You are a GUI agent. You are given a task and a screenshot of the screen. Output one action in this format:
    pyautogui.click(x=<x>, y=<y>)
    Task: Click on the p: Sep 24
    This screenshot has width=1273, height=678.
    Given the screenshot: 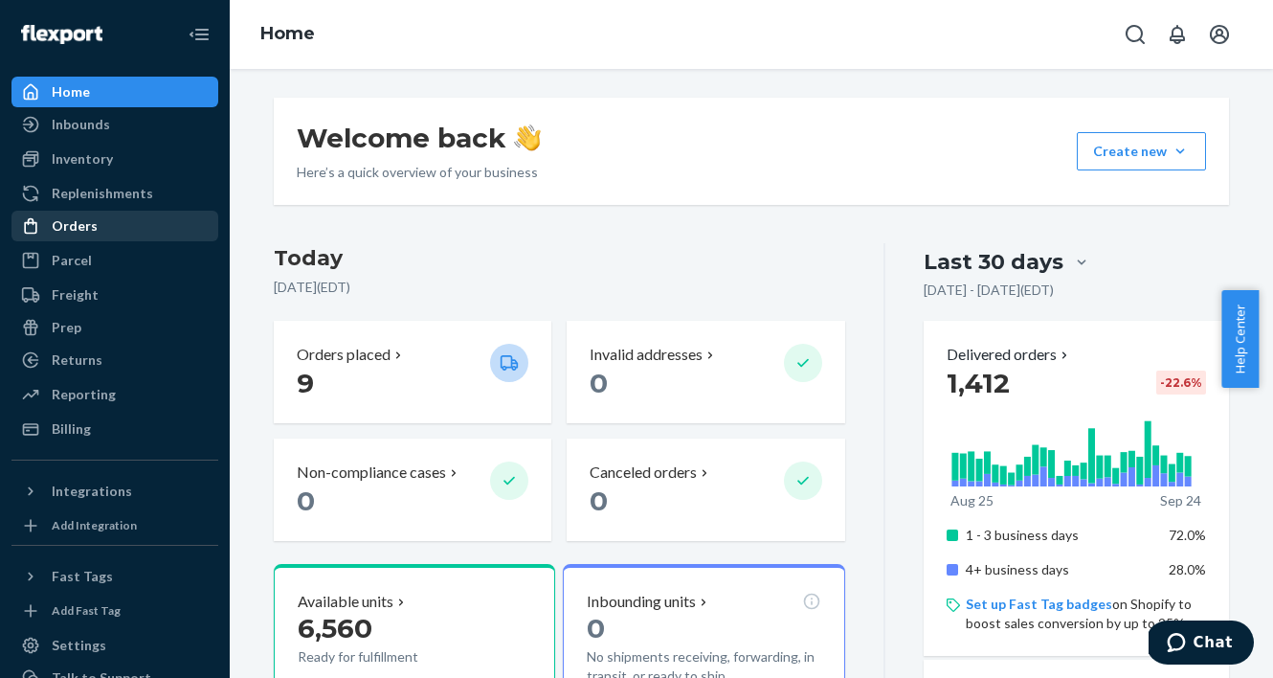 What is the action you would take?
    pyautogui.click(x=1180, y=501)
    